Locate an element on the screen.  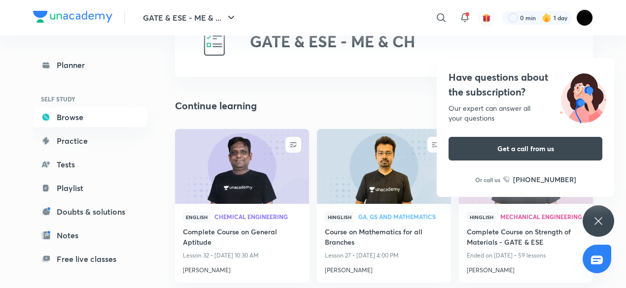
img: streak is located at coordinates (546, 18).